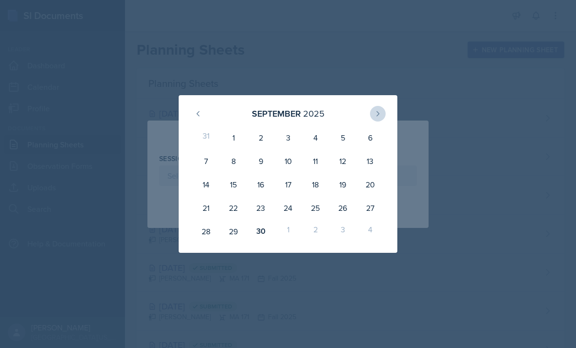 The width and height of the screenshot is (576, 348). I want to click on div: 25, so click(316, 208).